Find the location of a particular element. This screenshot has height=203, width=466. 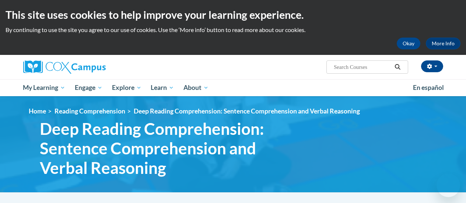

a: Reading Comprehension is located at coordinates (90, 111).